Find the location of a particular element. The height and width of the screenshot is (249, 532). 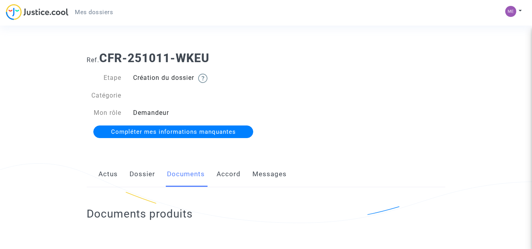

h2: Documents produits is located at coordinates (266, 214).